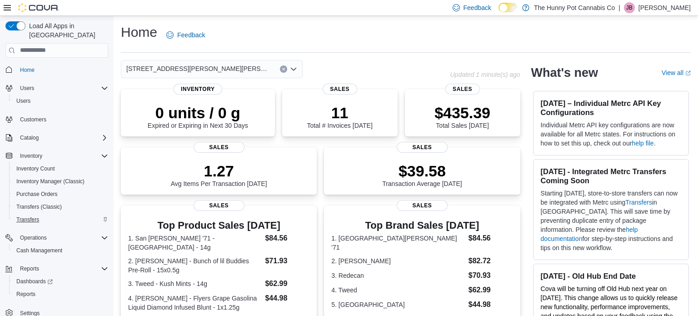  Describe the element at coordinates (499, 12) in the screenshot. I see `span: Dark Mode` at that location.